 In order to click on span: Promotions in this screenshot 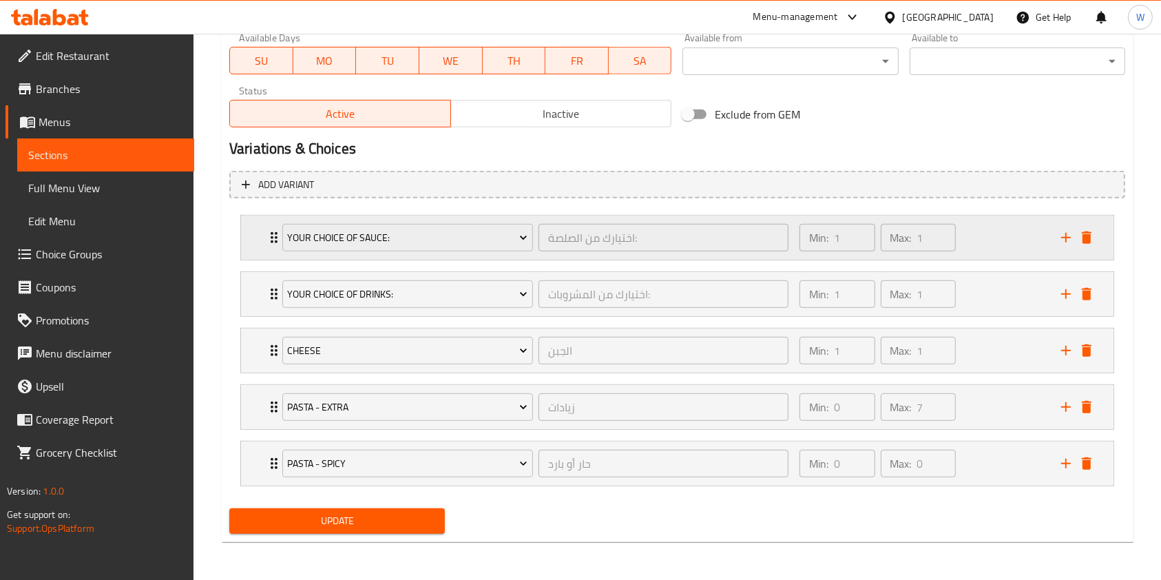, I will do `click(110, 320)`.